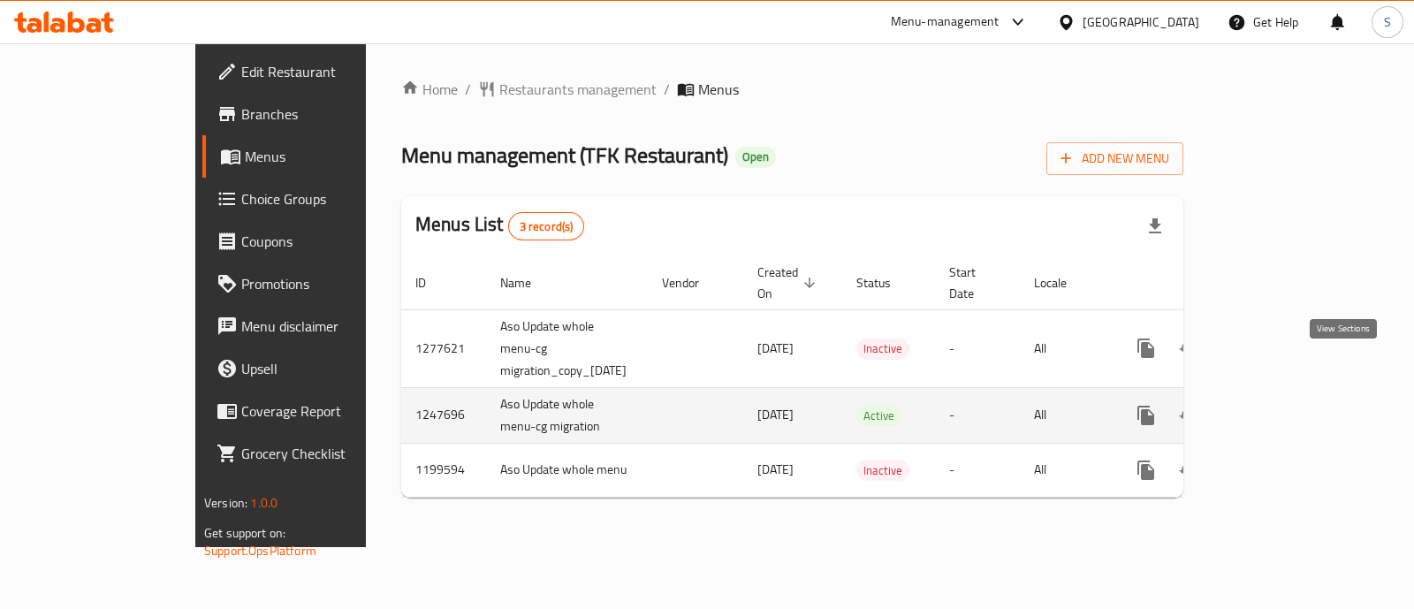 The height and width of the screenshot is (609, 1414). What do you see at coordinates (546, 226) in the screenshot?
I see `span: 3 record(s)` at bounding box center [546, 226].